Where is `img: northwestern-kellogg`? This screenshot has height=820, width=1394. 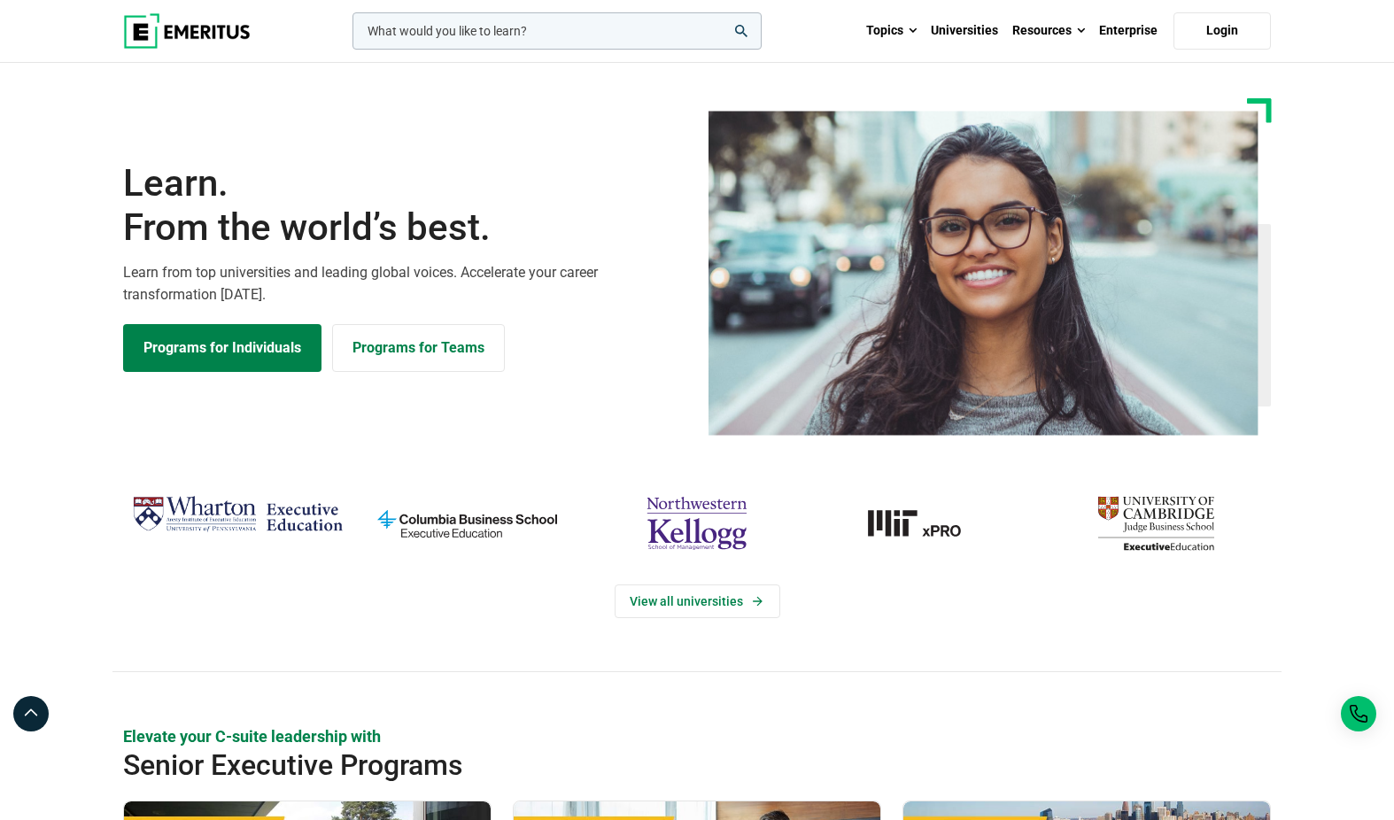
img: northwestern-kellogg is located at coordinates (696, 523).